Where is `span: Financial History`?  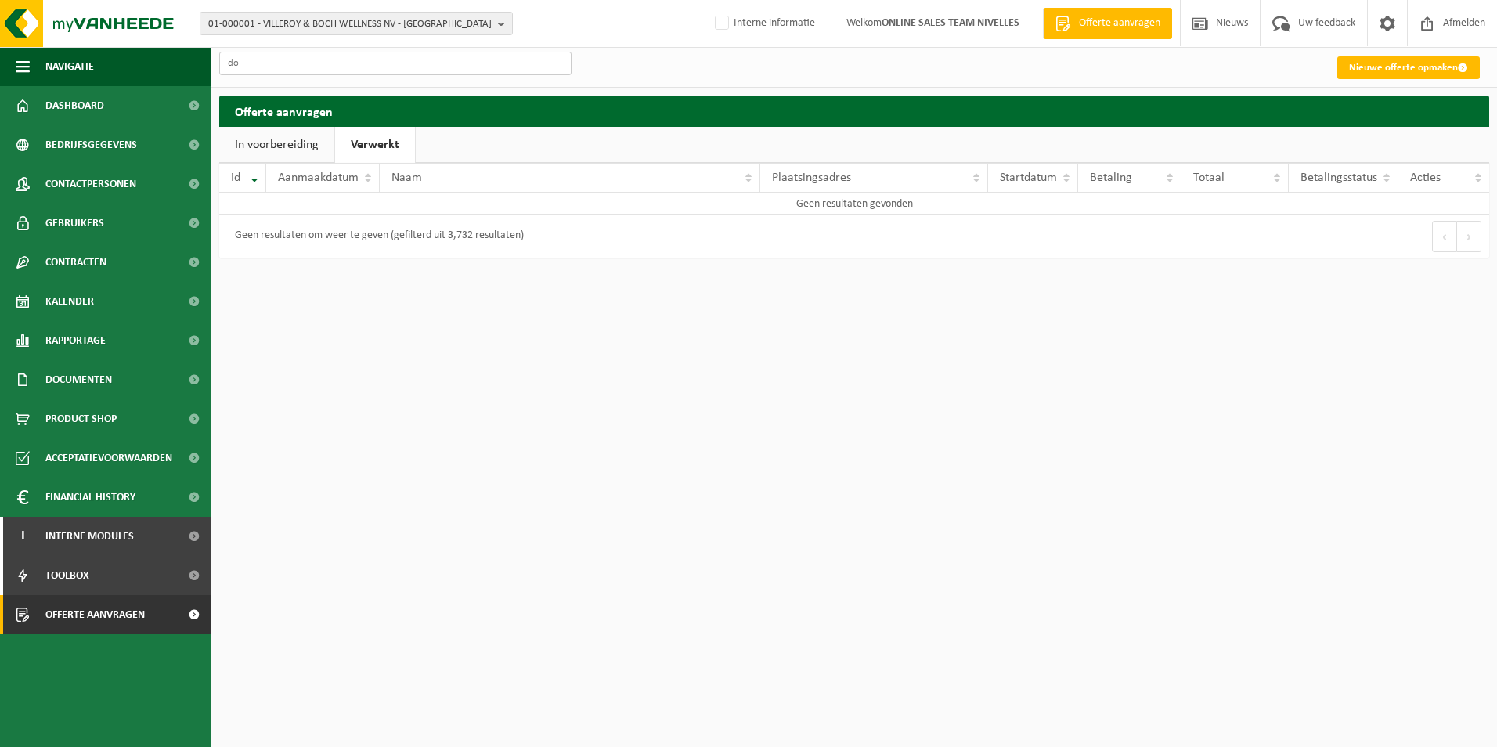 span: Financial History is located at coordinates (90, 497).